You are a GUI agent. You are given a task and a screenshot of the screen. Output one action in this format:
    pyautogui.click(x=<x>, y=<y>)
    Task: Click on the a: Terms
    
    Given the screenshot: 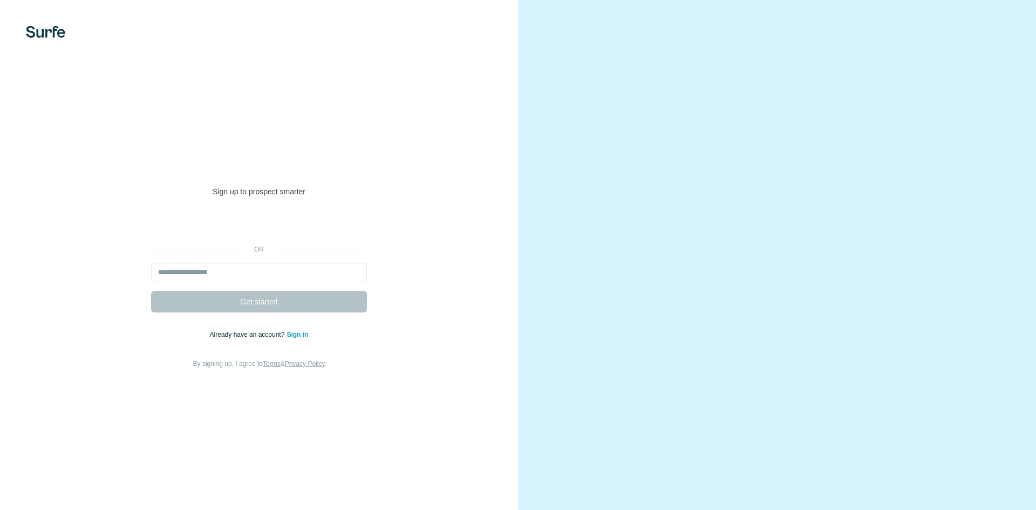 What is the action you would take?
    pyautogui.click(x=271, y=364)
    